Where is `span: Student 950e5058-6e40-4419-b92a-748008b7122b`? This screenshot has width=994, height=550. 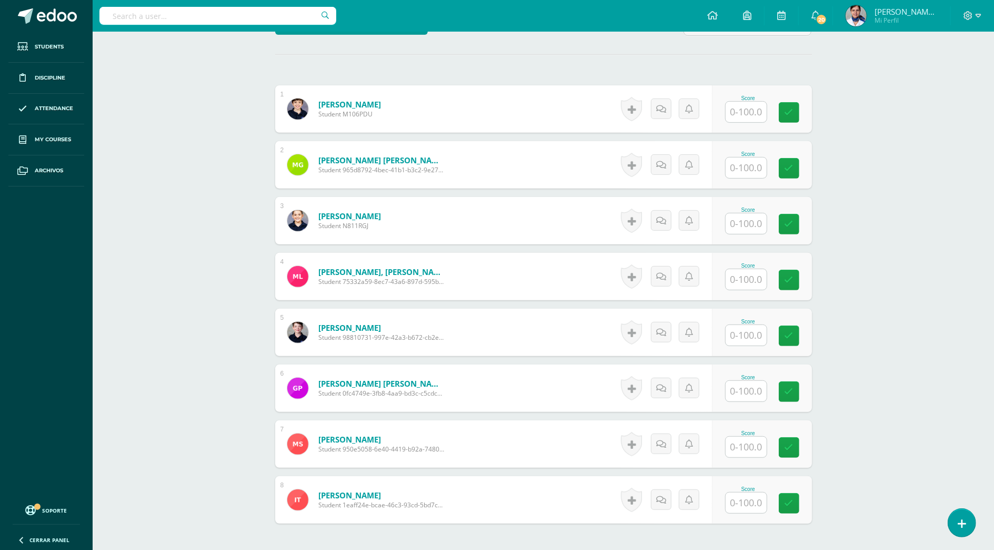 span: Student 950e5058-6e40-4419-b92a-748008b7122b is located at coordinates (382, 449).